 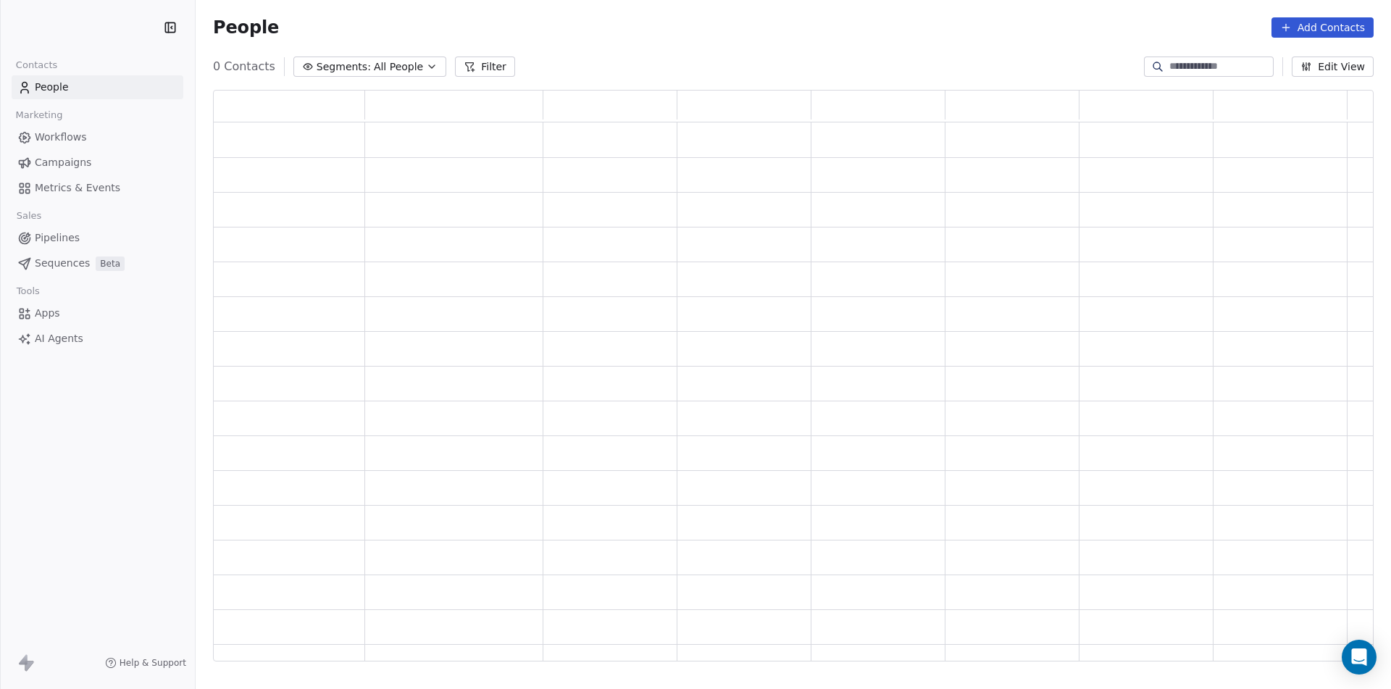 I want to click on a: Workflows, so click(x=97, y=137).